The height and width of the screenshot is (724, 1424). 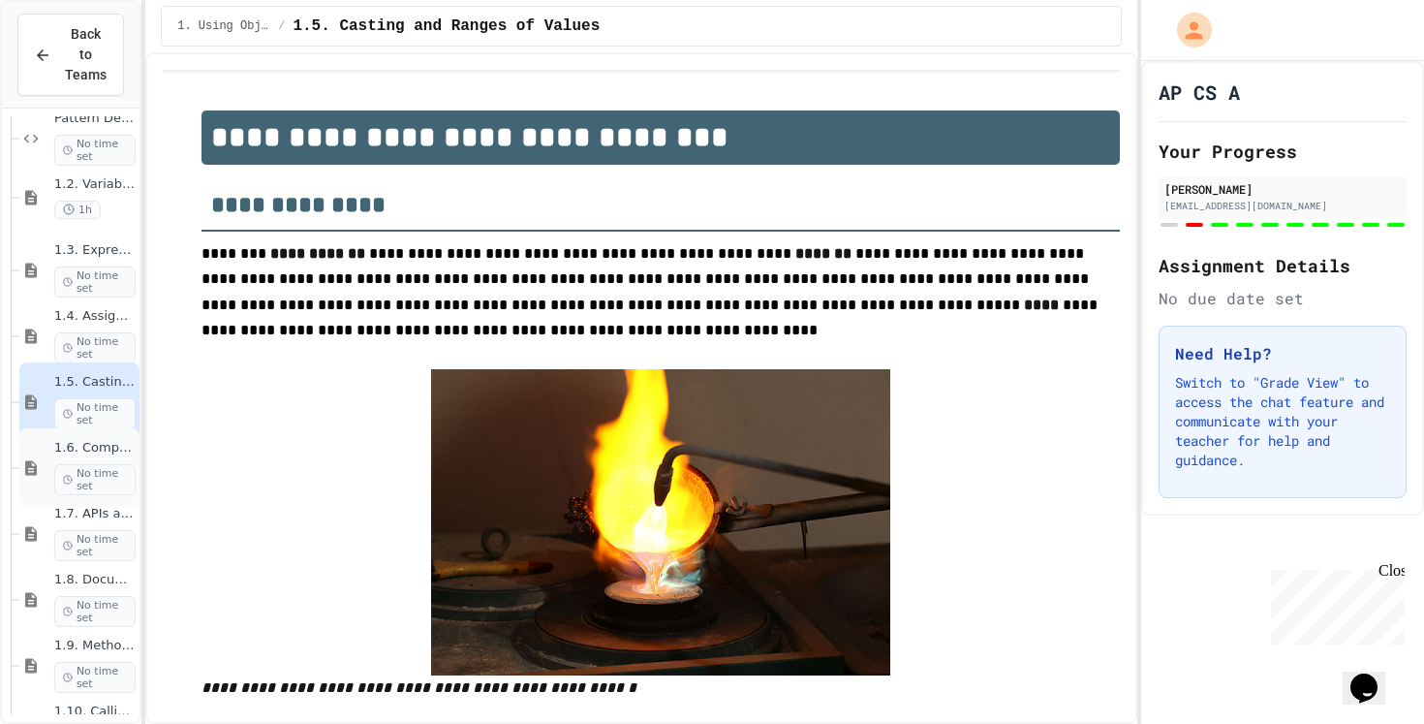 What do you see at coordinates (95, 513) in the screenshot?
I see `span: 1.7. APIs and Libraries` at bounding box center [95, 513].